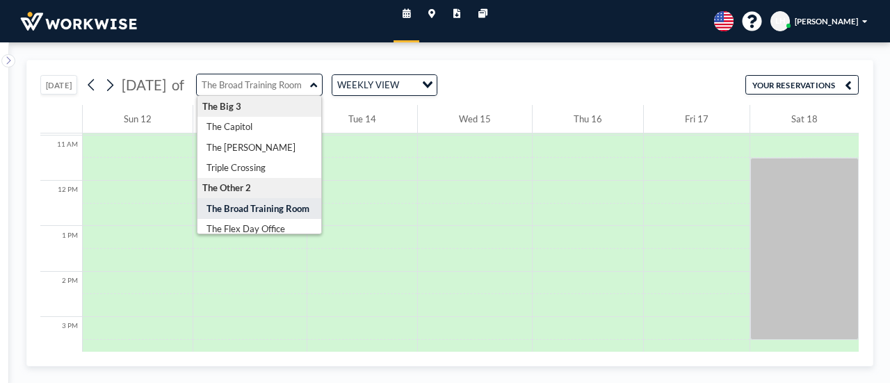 This screenshot has width=890, height=383. What do you see at coordinates (178, 85) in the screenshot?
I see `span: of` at bounding box center [178, 85].